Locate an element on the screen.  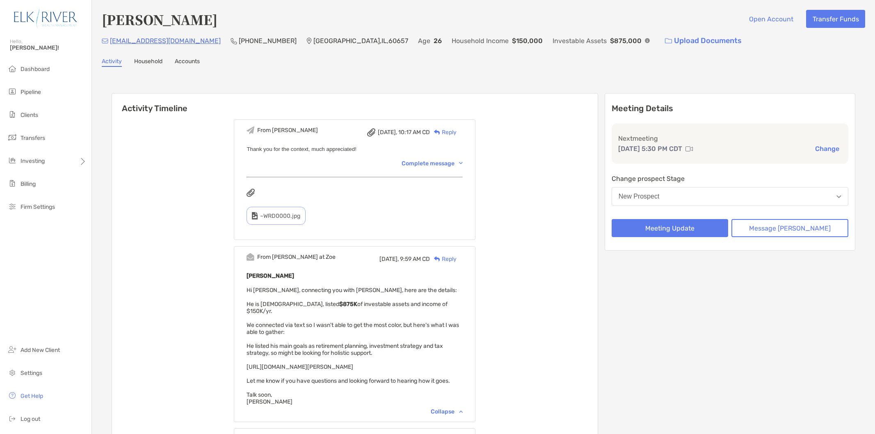
p: 26 is located at coordinates (438, 41).